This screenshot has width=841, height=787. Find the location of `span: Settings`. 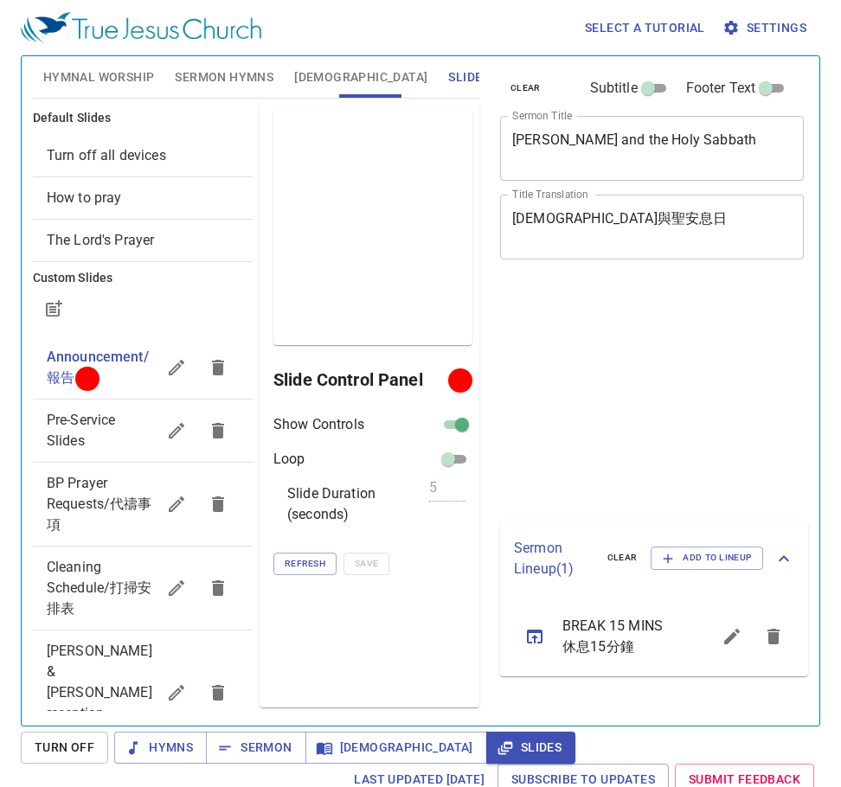

span: Settings is located at coordinates (766, 28).